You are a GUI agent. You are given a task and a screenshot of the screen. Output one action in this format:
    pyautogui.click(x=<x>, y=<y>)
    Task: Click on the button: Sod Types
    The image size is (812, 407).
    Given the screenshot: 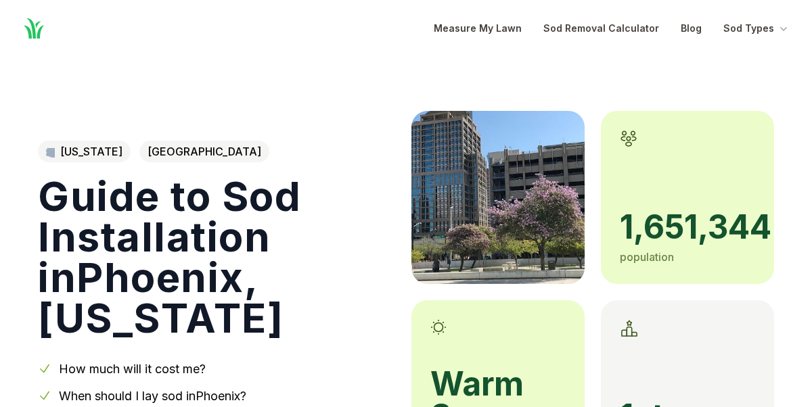 What is the action you would take?
    pyautogui.click(x=756, y=28)
    